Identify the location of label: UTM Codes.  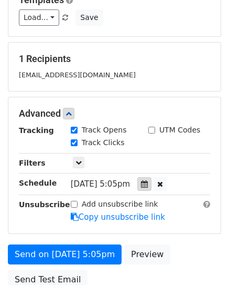
(180, 130).